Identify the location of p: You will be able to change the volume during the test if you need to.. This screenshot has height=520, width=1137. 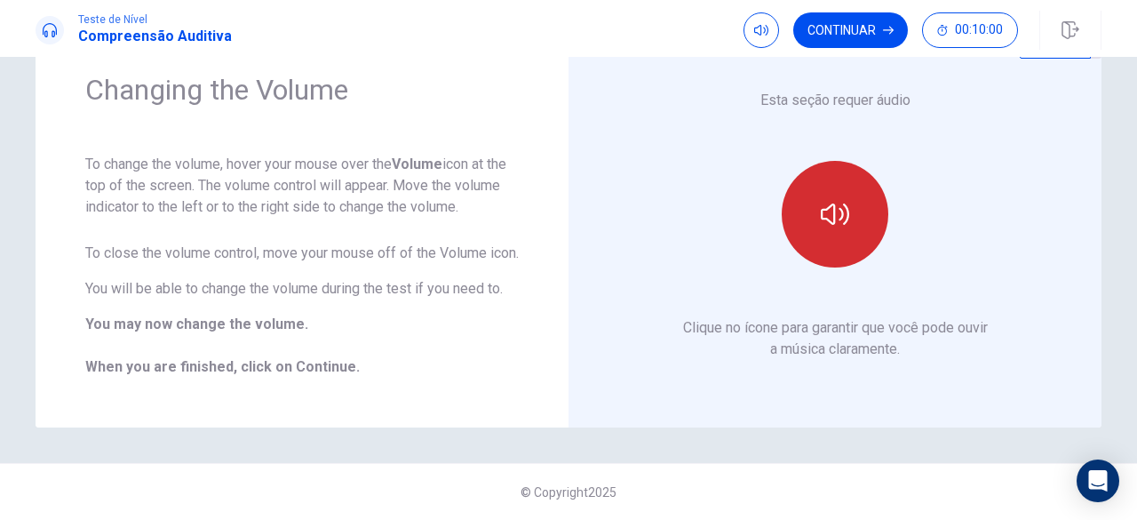
(302, 289).